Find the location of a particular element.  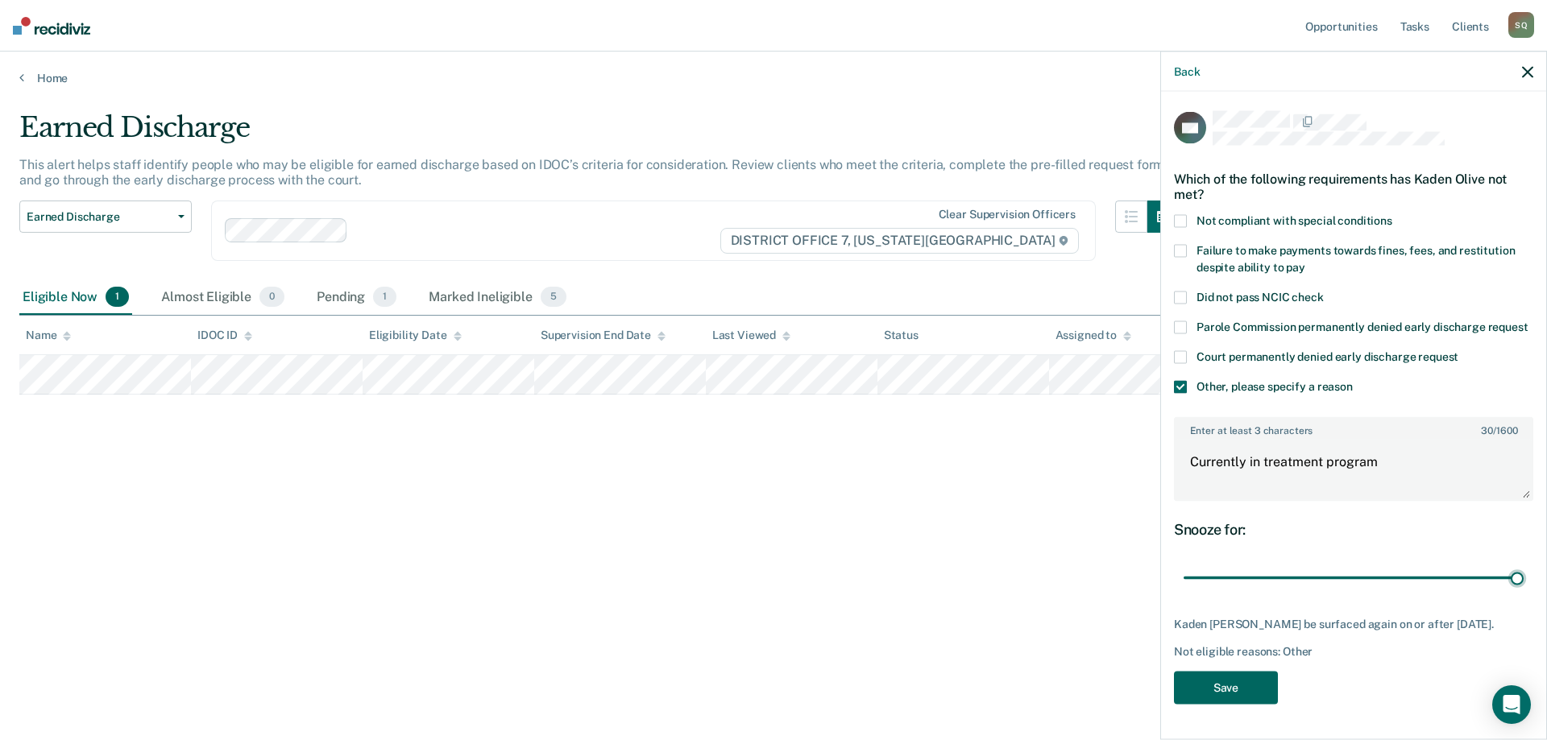

div: Name is located at coordinates (48, 335).